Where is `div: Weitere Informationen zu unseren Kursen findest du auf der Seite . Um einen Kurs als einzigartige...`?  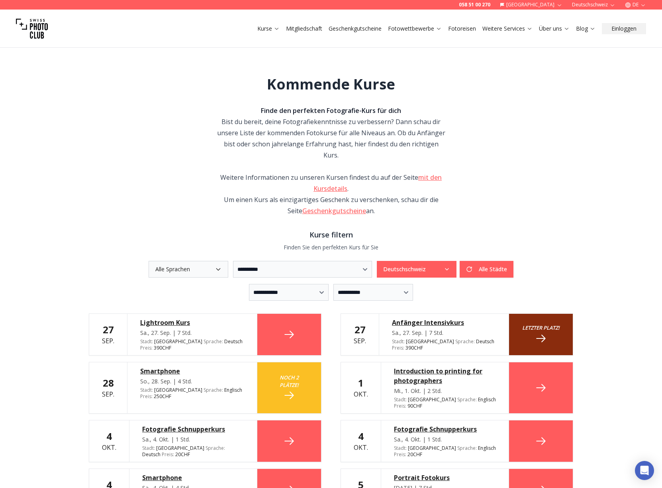
div: Weitere Informationen zu unseren Kursen findest du auf der Seite . Um einen Kurs als einzigartige... is located at coordinates (331, 194).